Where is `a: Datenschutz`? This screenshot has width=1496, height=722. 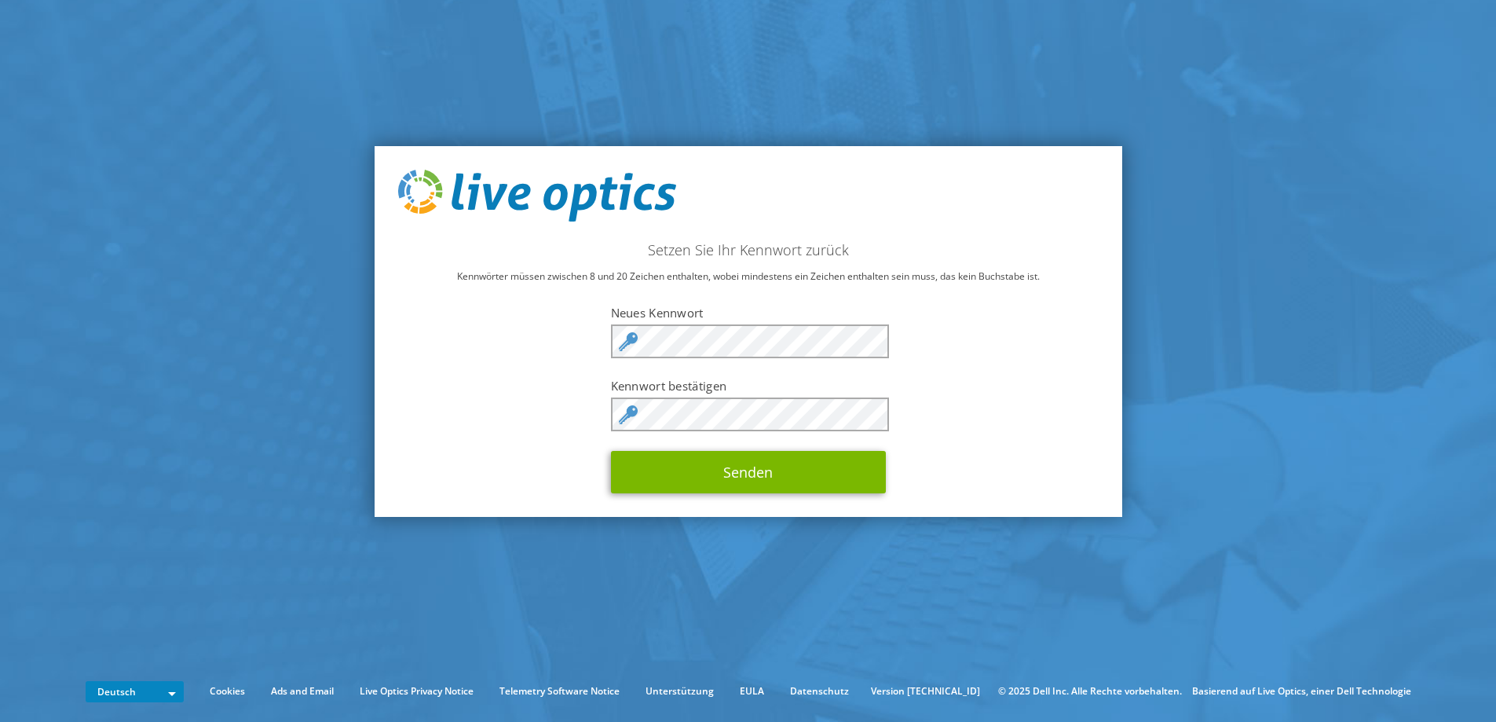 a: Datenschutz is located at coordinates (819, 691).